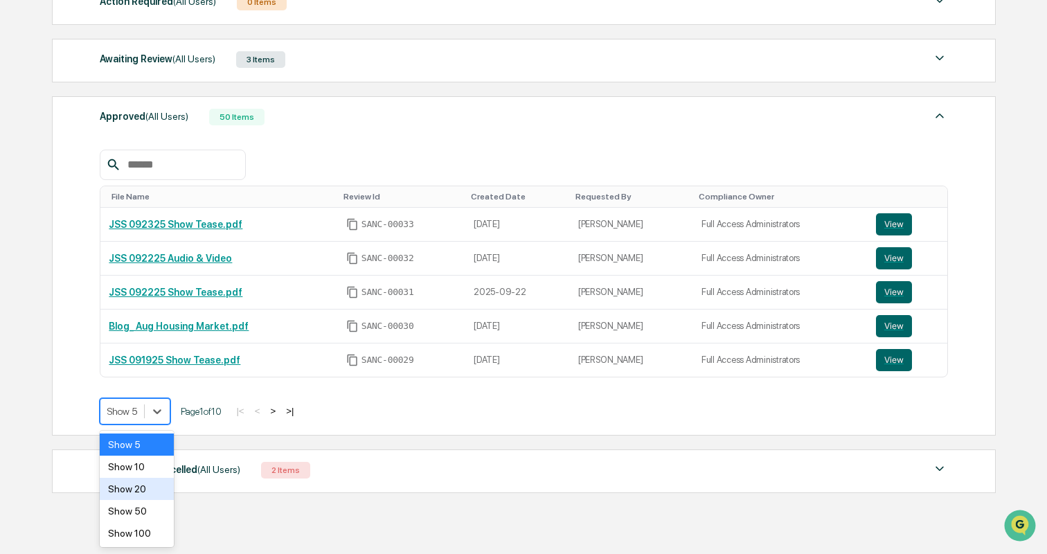 The width and height of the screenshot is (1047, 554). What do you see at coordinates (136, 489) in the screenshot?
I see `div: Show 20` at bounding box center [136, 489].